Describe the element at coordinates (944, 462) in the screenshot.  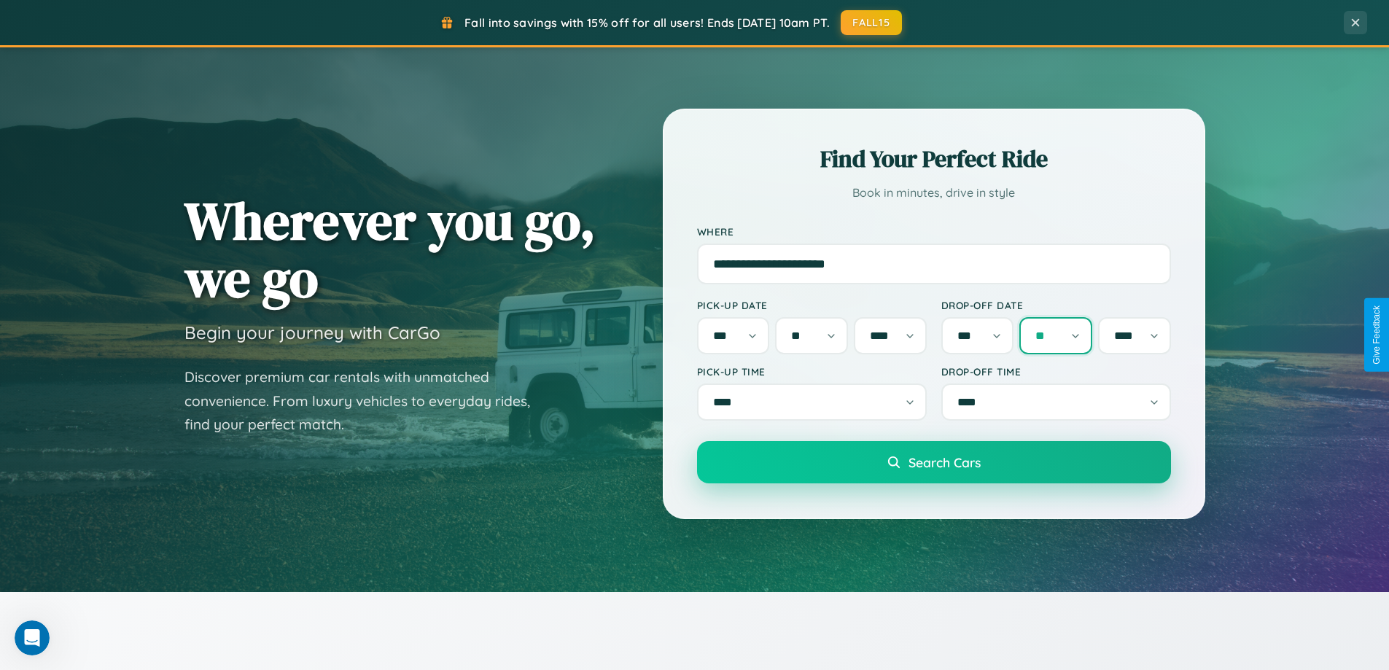
I see `span: Search Cars` at that location.